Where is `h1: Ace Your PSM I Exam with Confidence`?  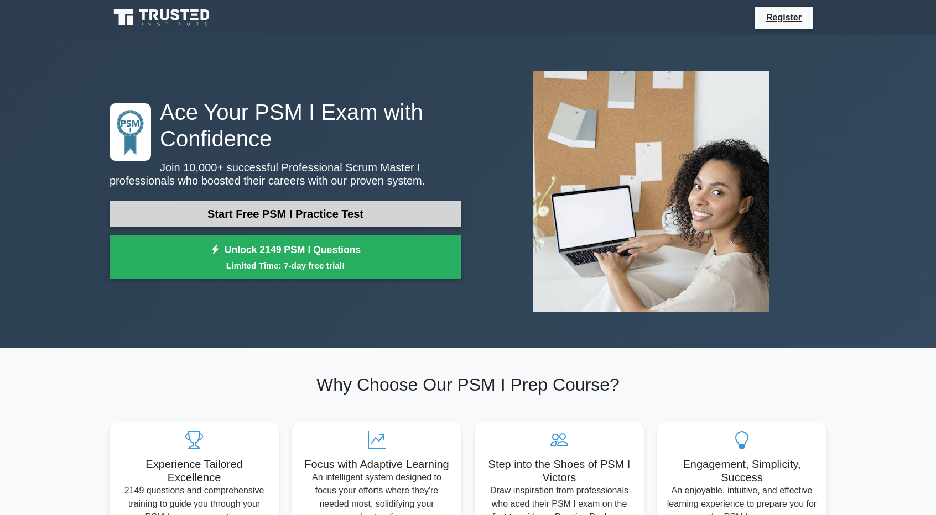 h1: Ace Your PSM I Exam with Confidence is located at coordinates (285, 126).